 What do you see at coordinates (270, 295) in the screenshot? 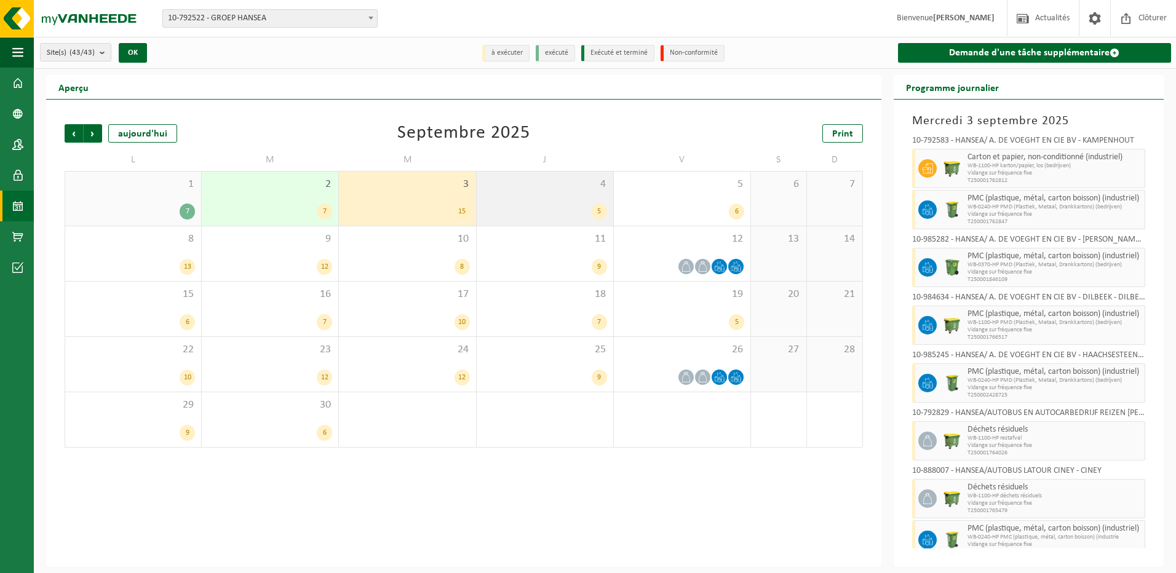
I see `span: 16` at bounding box center [270, 295].